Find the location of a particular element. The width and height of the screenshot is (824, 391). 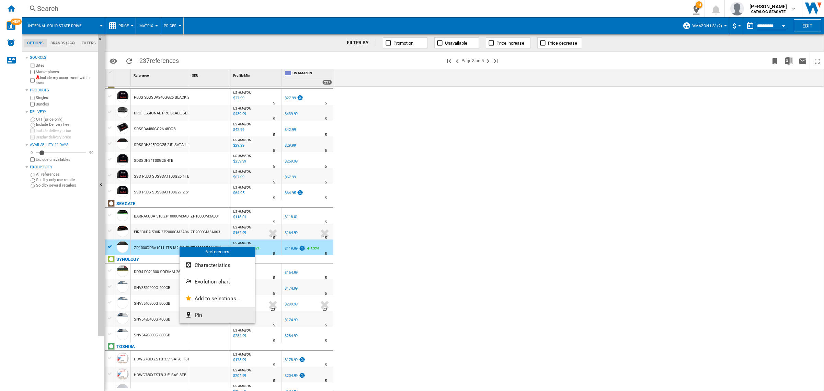

span: Pin is located at coordinates (198, 315).